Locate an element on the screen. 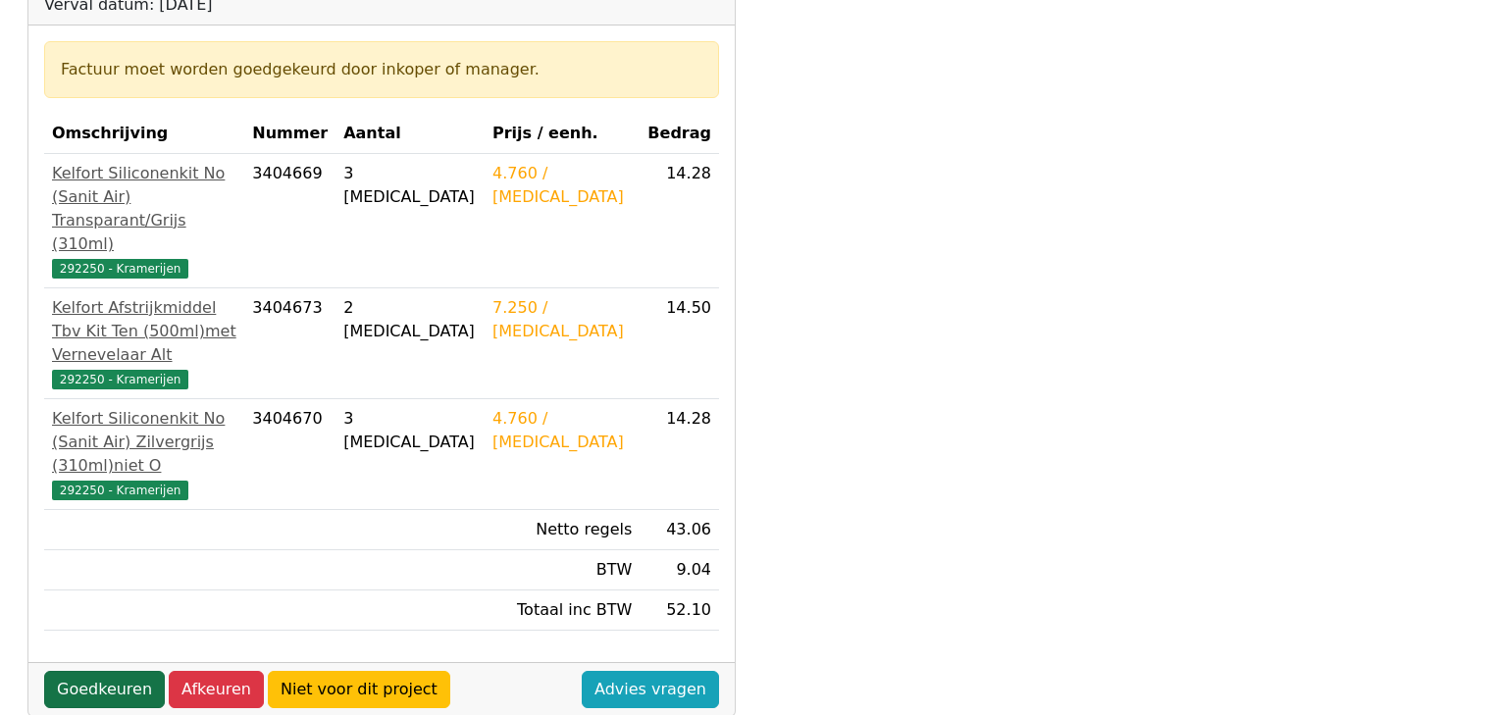  div: Kelfort Siliconenkit No (Sanit Air) Zilvergrijs (310ml)niet O is located at coordinates (144, 442).